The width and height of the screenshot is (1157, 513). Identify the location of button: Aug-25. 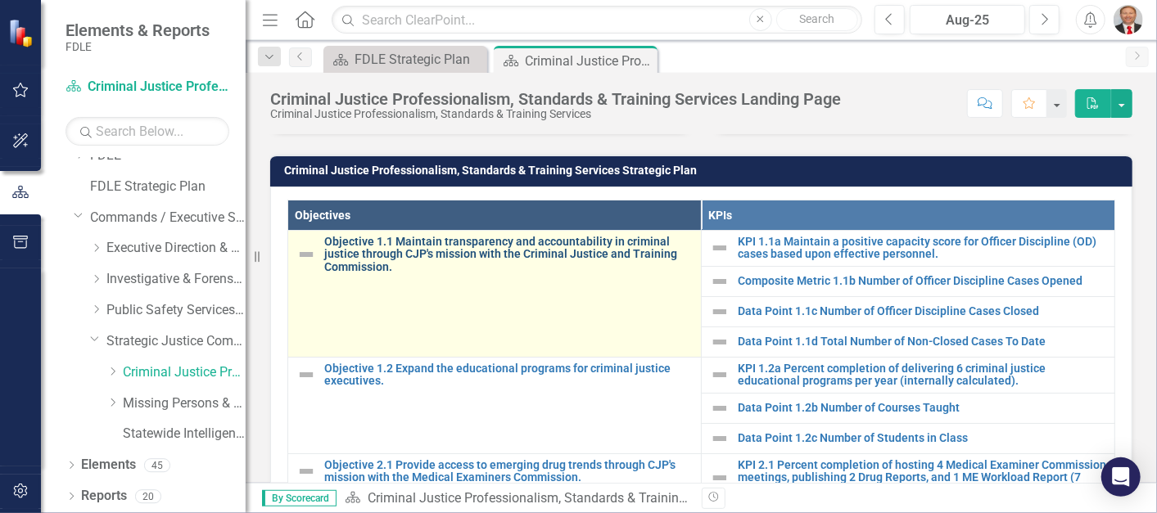
(967, 20).